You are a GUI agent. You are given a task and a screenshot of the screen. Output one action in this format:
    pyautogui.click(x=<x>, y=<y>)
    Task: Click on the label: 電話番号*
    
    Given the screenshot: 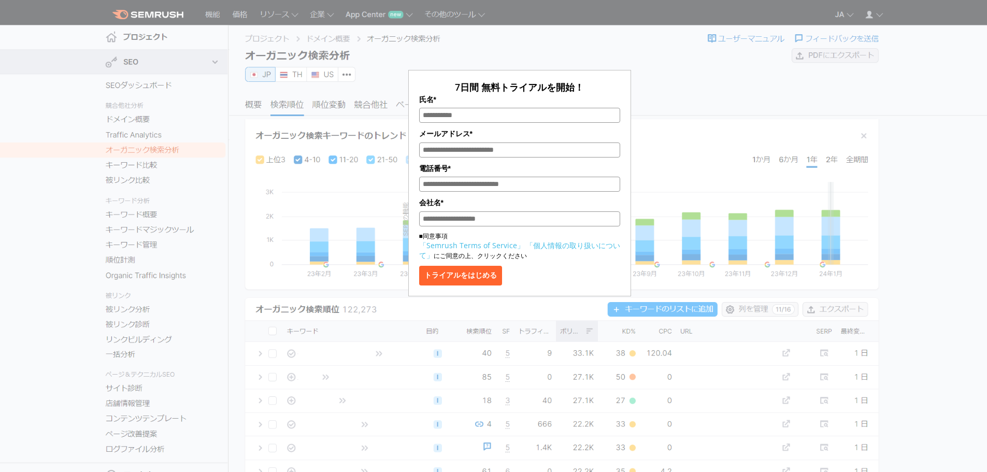 What is the action you would take?
    pyautogui.click(x=520, y=168)
    